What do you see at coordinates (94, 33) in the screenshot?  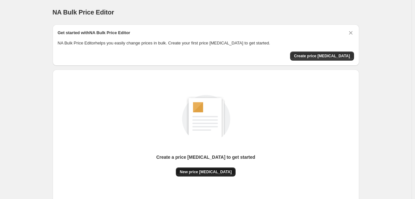 I see `h2: Get started with NA Bulk Price Editor` at bounding box center [94, 33].